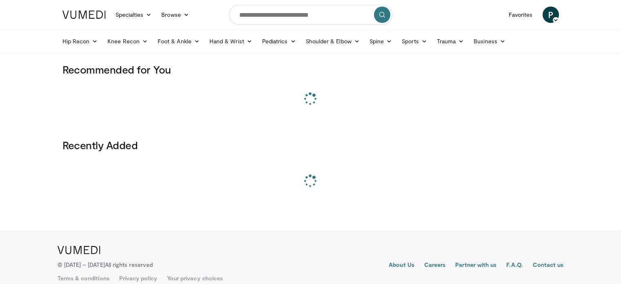 This screenshot has height=284, width=621. I want to click on a: Favorites, so click(521, 15).